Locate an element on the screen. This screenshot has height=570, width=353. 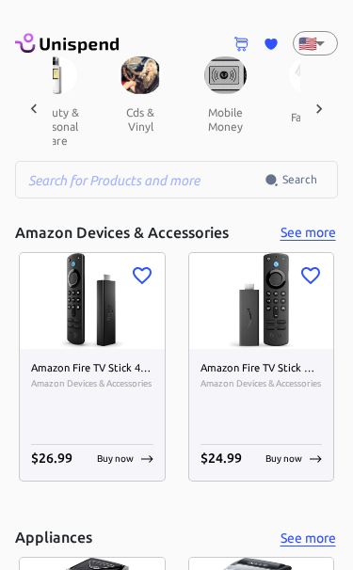
img: Beauty & Personal Care is located at coordinates (55, 75).